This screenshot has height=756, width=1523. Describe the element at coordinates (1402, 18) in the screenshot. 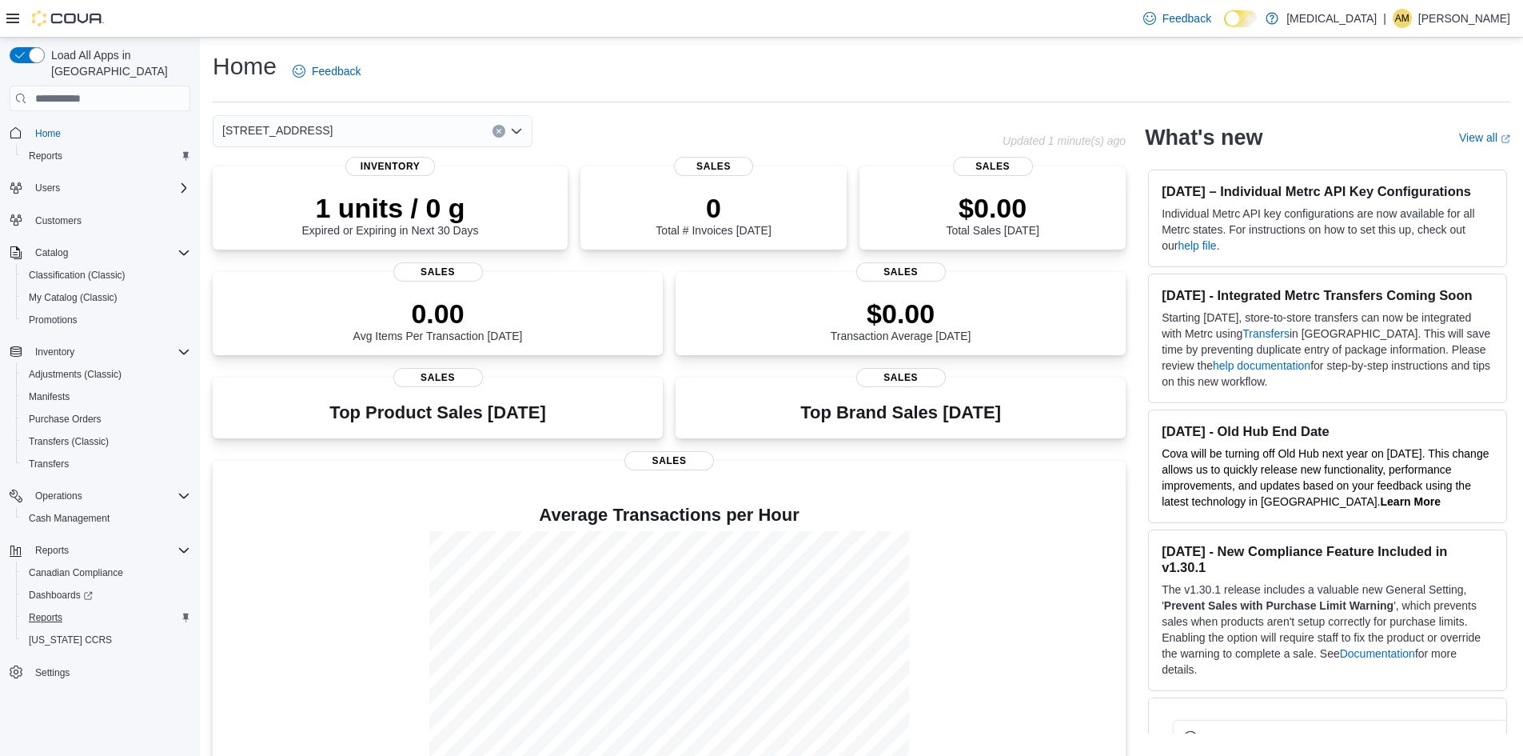

I see `span: AM` at that location.